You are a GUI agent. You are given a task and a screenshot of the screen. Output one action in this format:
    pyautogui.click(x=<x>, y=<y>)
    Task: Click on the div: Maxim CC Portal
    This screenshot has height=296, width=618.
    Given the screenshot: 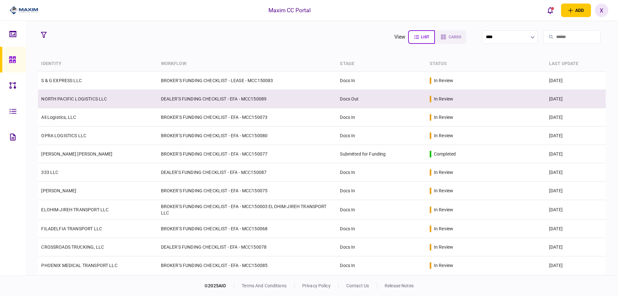 What is the action you would take?
    pyautogui.click(x=290, y=10)
    